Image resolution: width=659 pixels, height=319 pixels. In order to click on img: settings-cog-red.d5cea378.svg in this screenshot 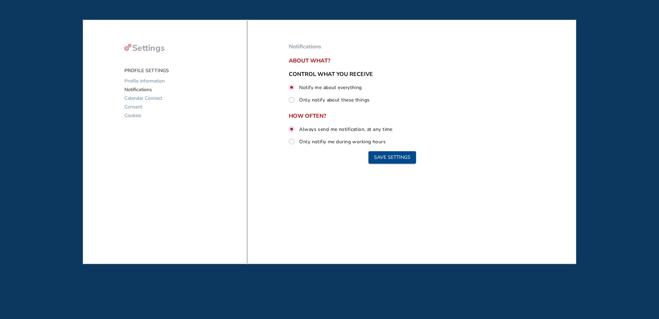, I will do `click(128, 47)`.